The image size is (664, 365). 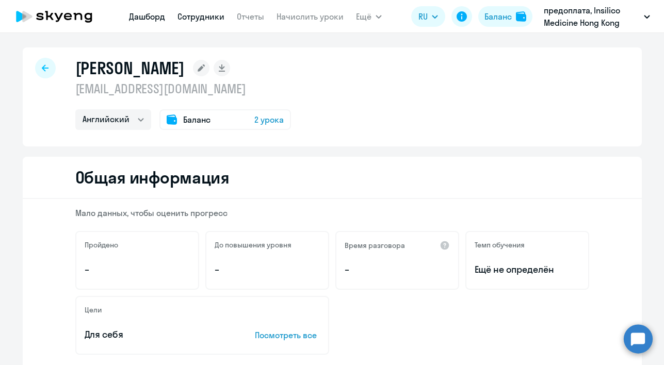 What do you see at coordinates (364, 17) in the screenshot?
I see `span: Ещё` at bounding box center [364, 17].